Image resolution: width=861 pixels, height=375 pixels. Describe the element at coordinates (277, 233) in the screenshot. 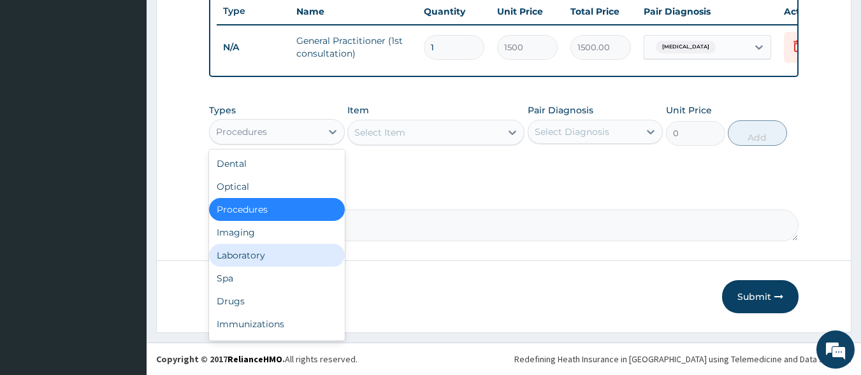

I see `div: Imaging` at that location.